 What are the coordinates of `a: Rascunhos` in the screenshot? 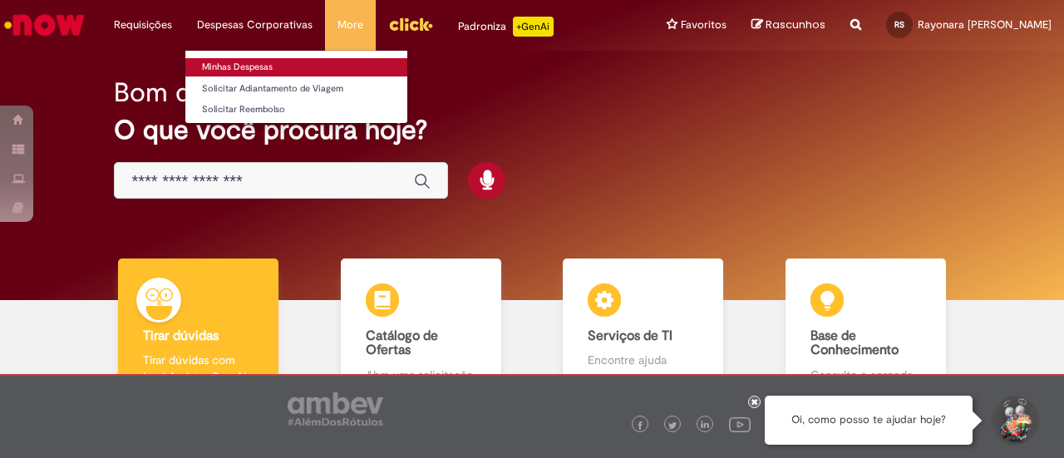 It's located at (788, 25).